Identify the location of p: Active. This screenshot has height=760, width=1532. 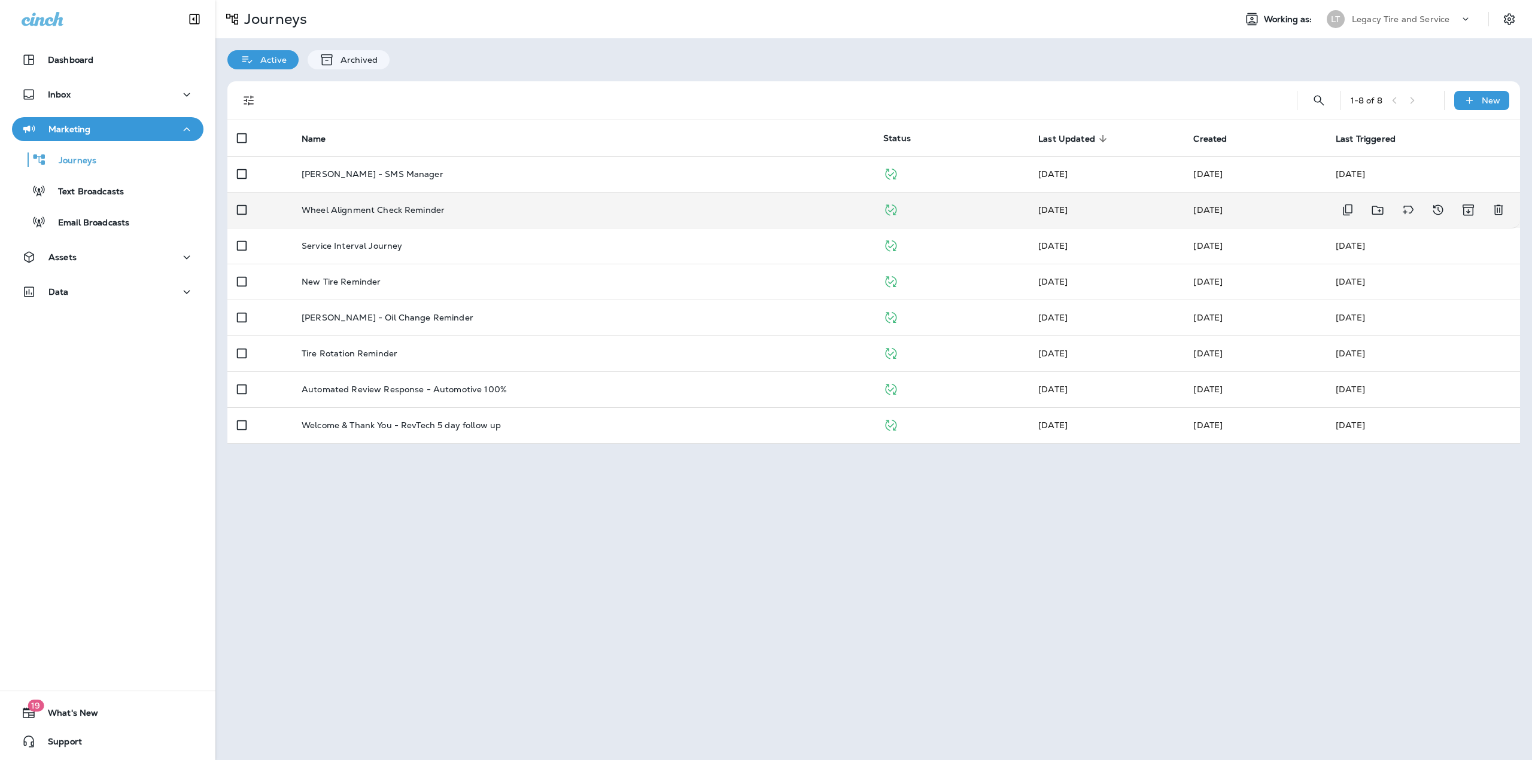
(270, 60).